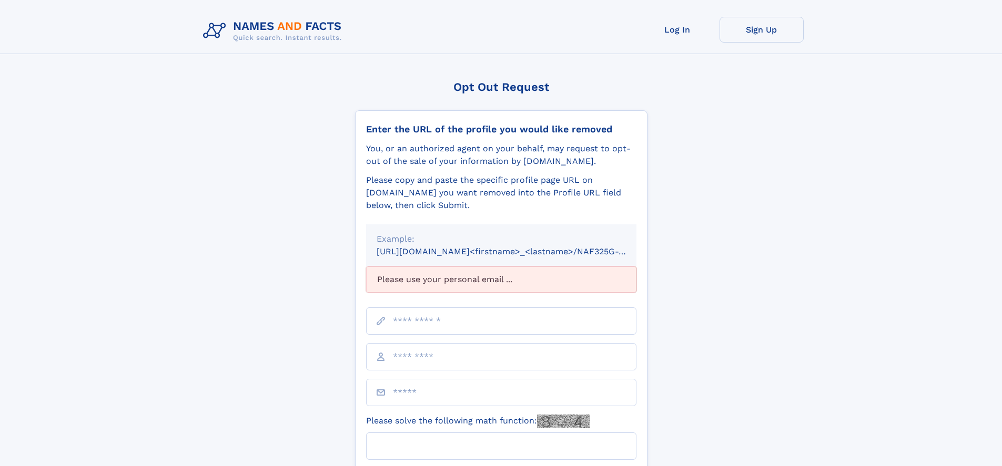  I want to click on label: Please solve the following math function:, so click(477, 422).